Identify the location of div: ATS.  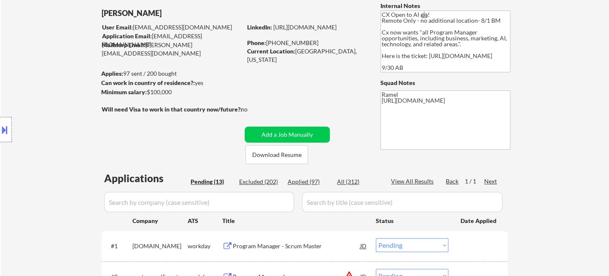
(205, 221).